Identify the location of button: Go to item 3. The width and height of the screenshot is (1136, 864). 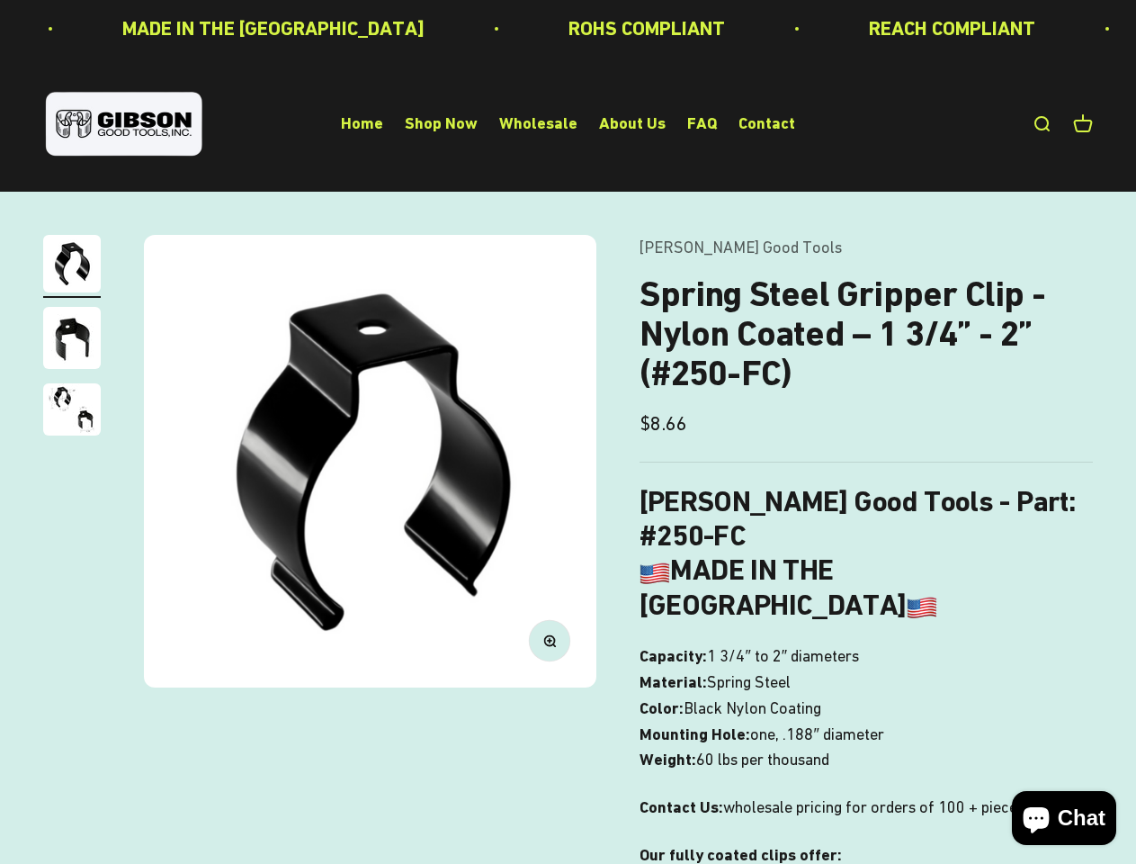
(72, 412).